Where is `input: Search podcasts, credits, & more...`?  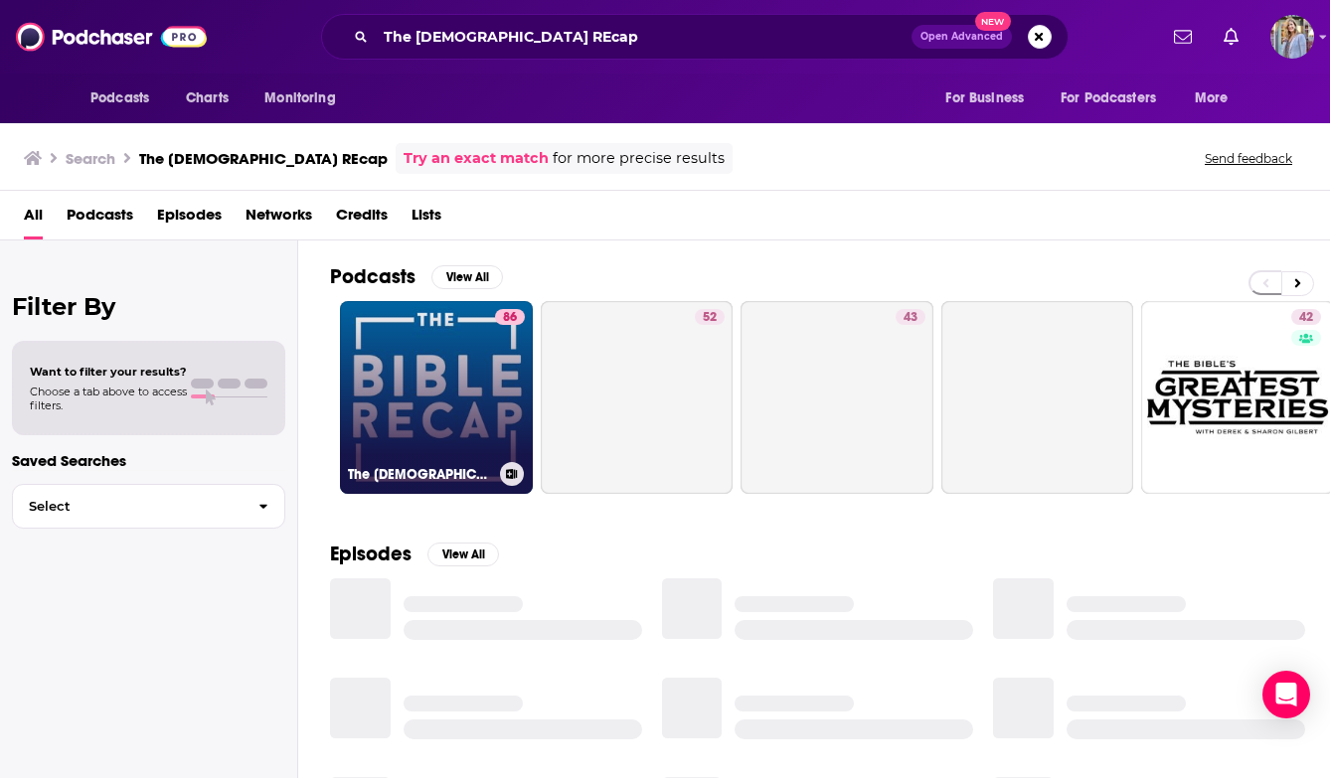
input: Search podcasts, credits, & more... is located at coordinates (643, 37).